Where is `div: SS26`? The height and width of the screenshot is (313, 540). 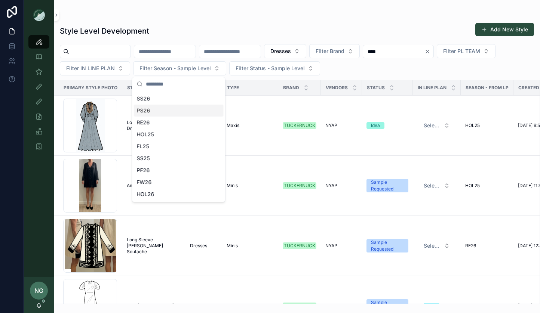 div: SS26 is located at coordinates (179, 99).